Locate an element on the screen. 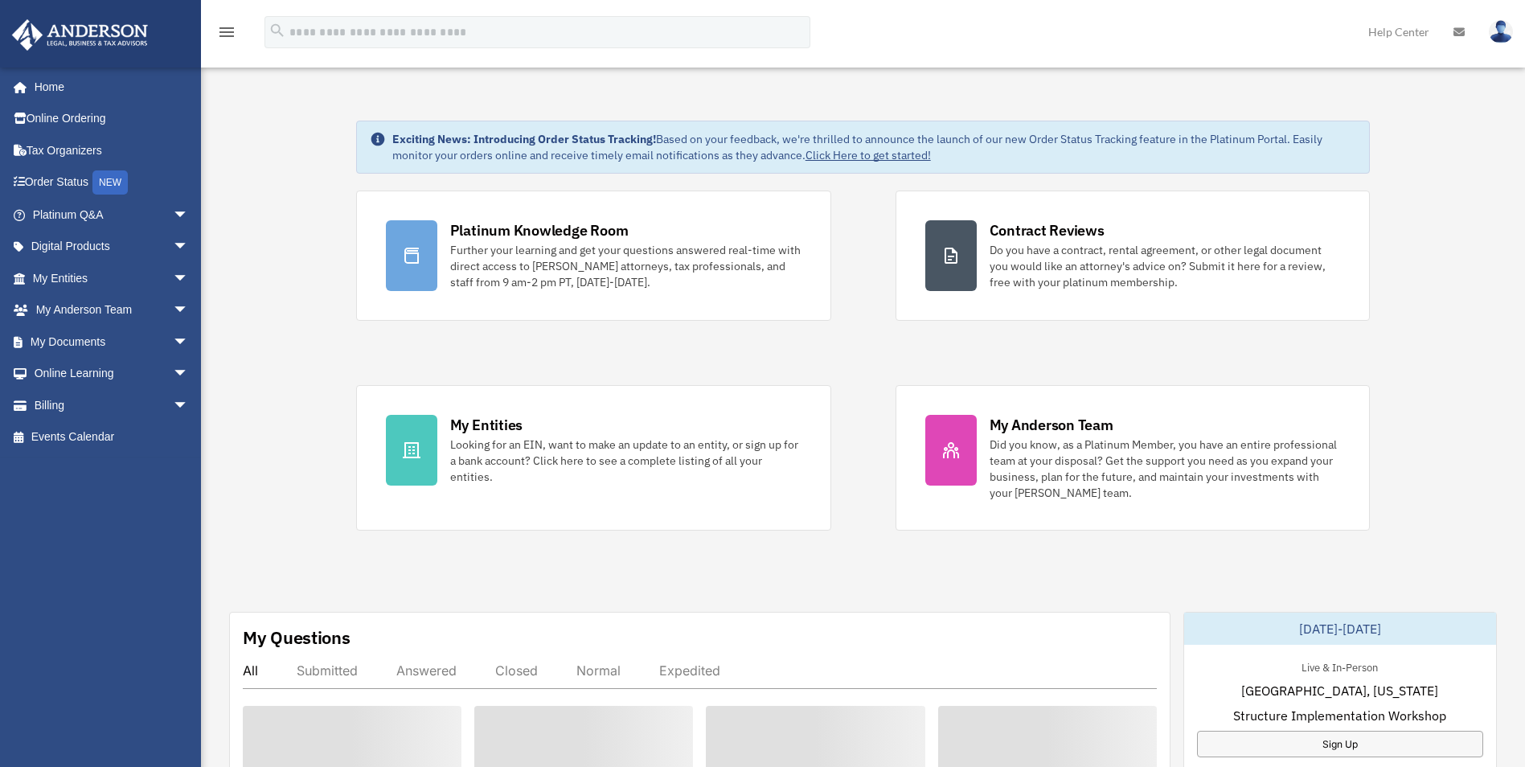 The width and height of the screenshot is (1525, 767). strong: Exciting News: Introducing Order Status Tracking! is located at coordinates (524, 139).